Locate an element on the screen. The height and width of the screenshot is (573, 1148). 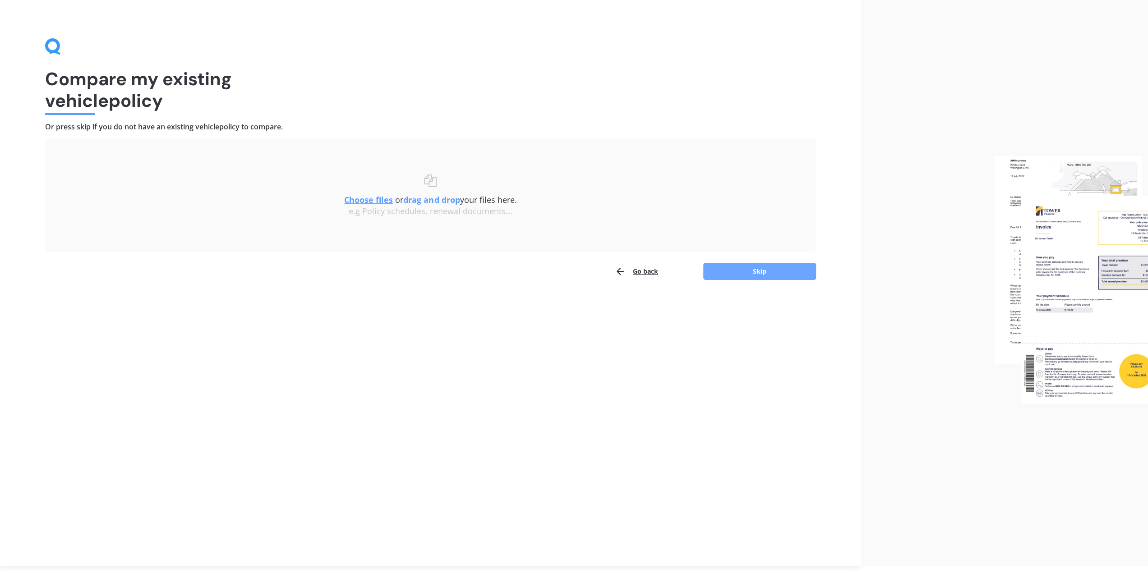
b: drag and drop is located at coordinates (431, 200).